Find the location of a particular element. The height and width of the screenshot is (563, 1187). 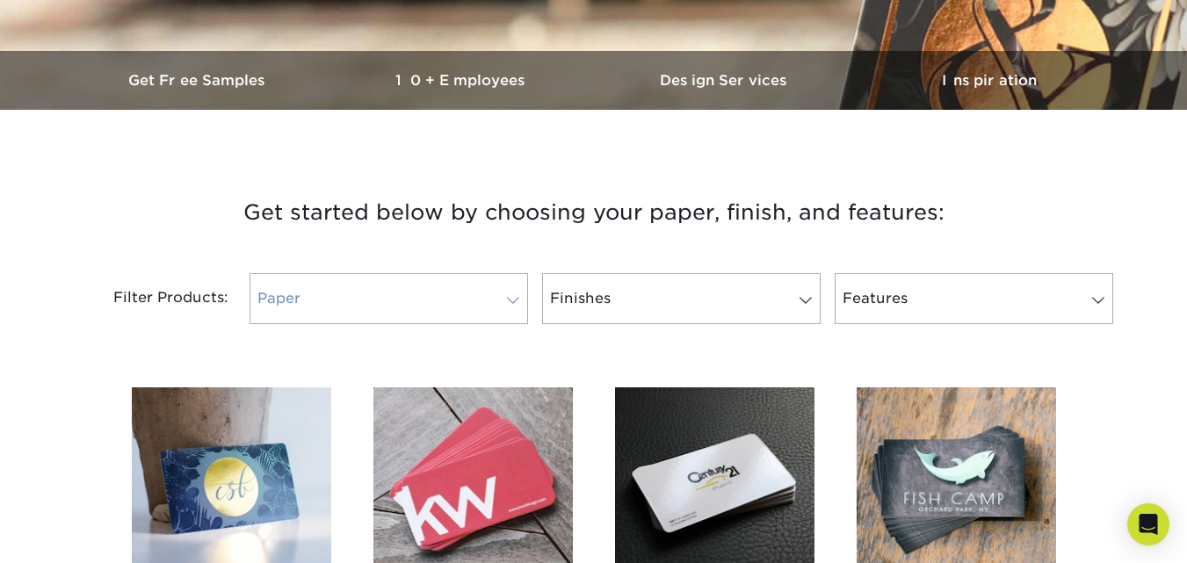

a: Paper is located at coordinates (388, 299).